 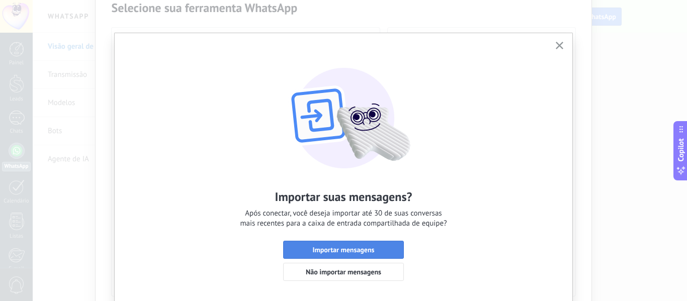 What do you see at coordinates (343, 272) in the screenshot?
I see `span: Não importar mensagens` at bounding box center [343, 272].